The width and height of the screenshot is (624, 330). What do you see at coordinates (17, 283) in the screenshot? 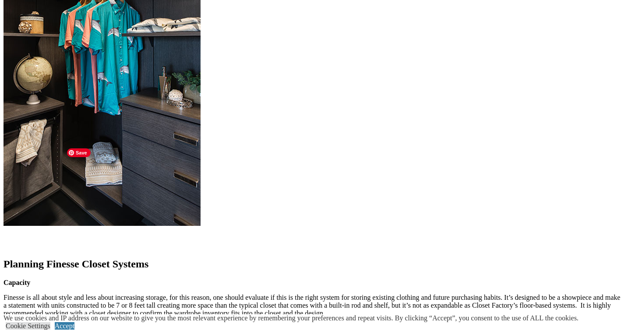
I see `strong: Capacity` at bounding box center [17, 283].